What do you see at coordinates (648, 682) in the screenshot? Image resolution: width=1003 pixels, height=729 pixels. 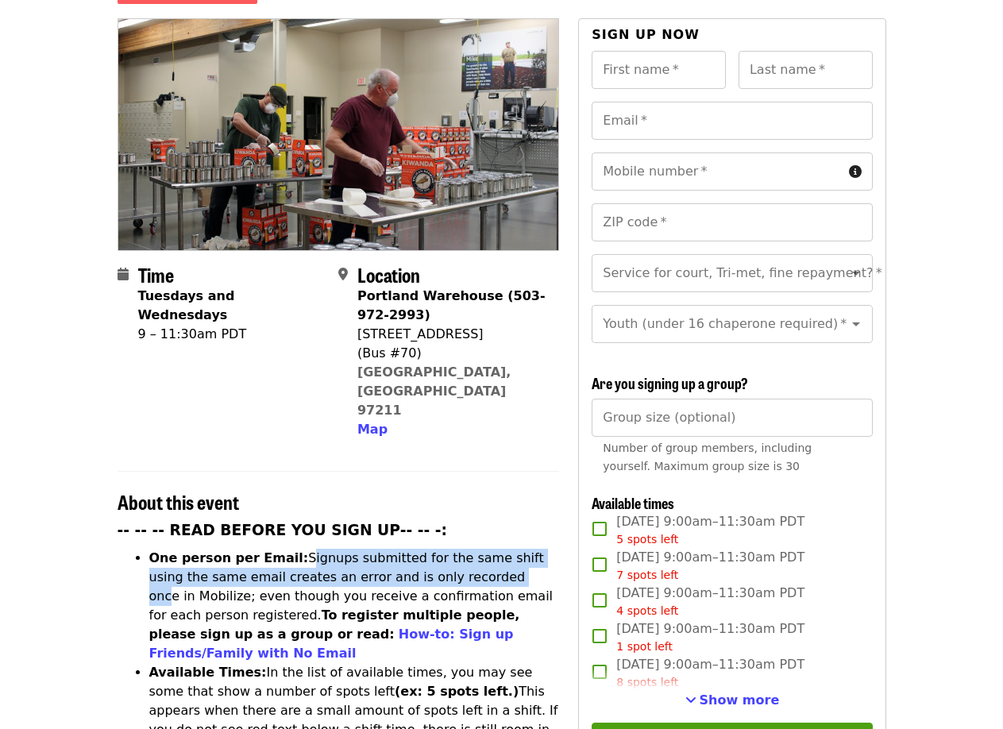 I see `span: 8 spots left` at bounding box center [648, 682].